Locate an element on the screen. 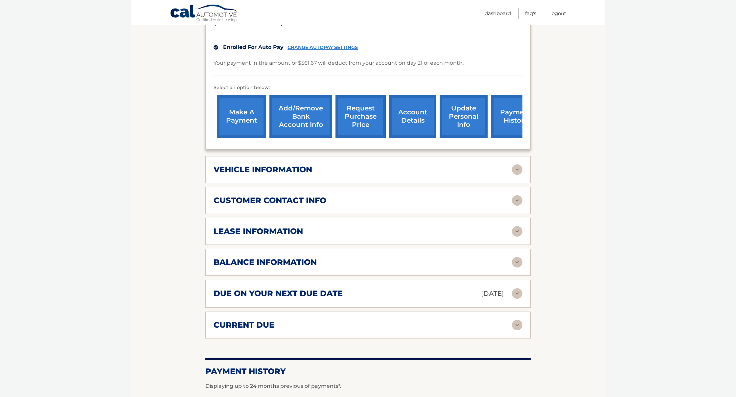 Image resolution: width=736 pixels, height=397 pixels. p: Select an option below: is located at coordinates (368, 88).